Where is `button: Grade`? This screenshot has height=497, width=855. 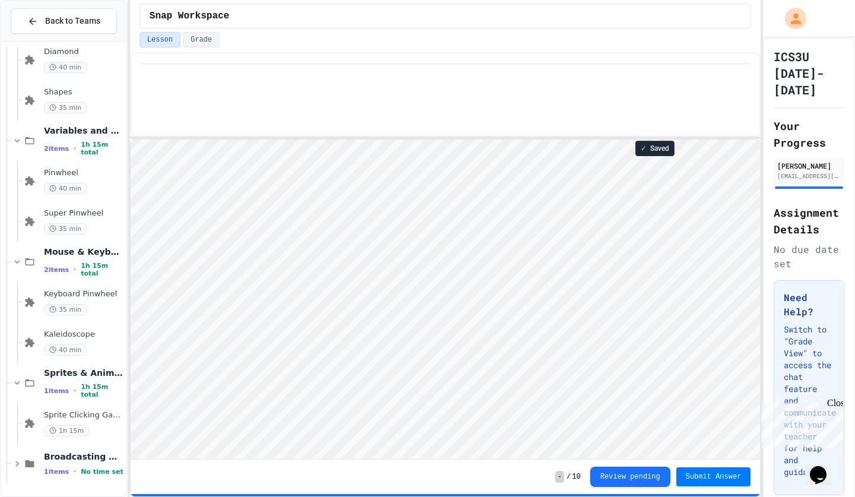
button: Grade is located at coordinates (201, 40).